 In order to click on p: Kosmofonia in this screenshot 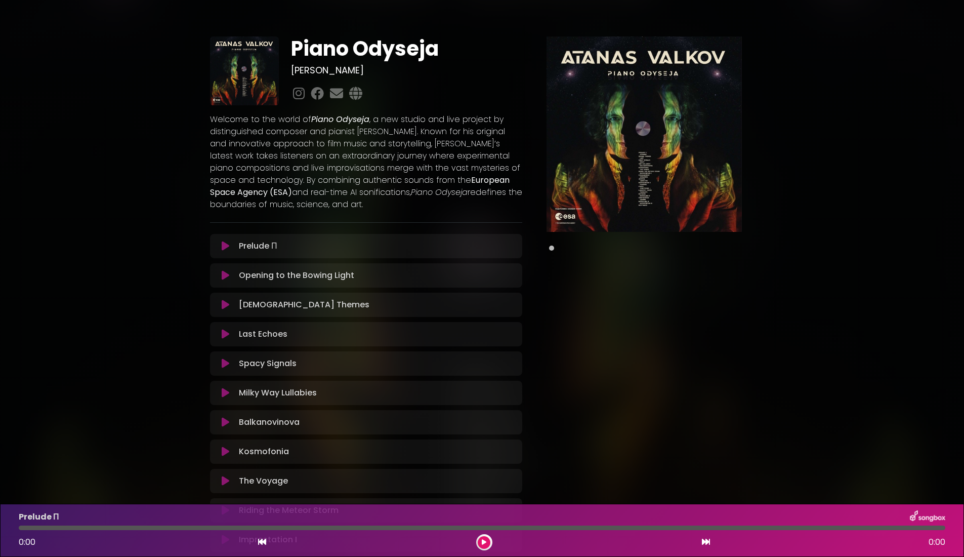, I will do `click(264, 451)`.